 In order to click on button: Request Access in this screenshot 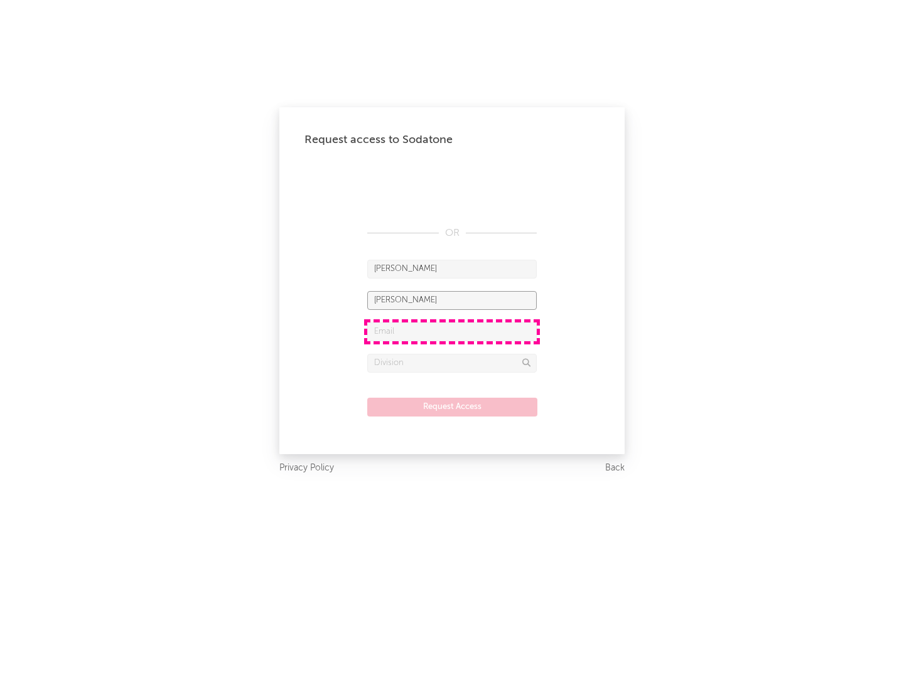, I will do `click(452, 407)`.